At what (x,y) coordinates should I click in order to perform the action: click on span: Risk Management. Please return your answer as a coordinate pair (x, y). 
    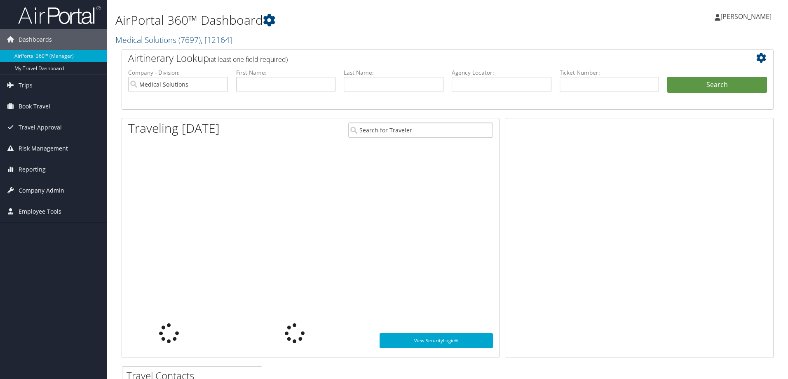
    Looking at the image, I should click on (43, 148).